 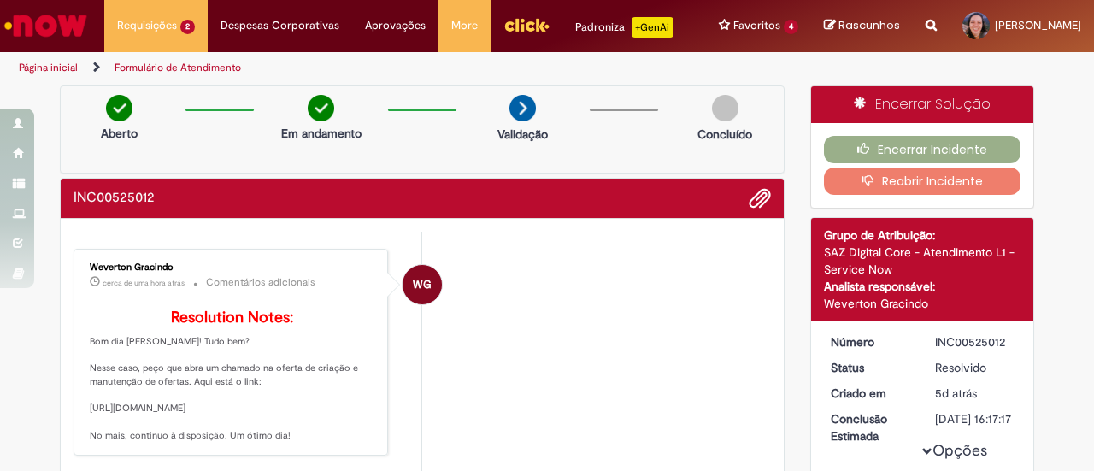 I want to click on dt: Número, so click(x=870, y=342).